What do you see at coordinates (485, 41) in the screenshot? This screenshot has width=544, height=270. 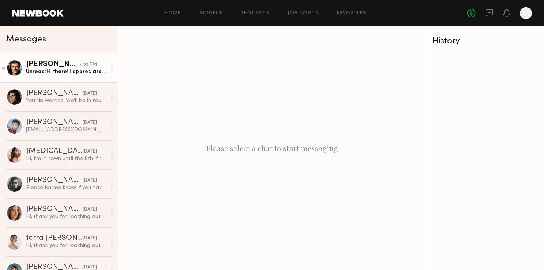 I see `div: History` at bounding box center [485, 41].